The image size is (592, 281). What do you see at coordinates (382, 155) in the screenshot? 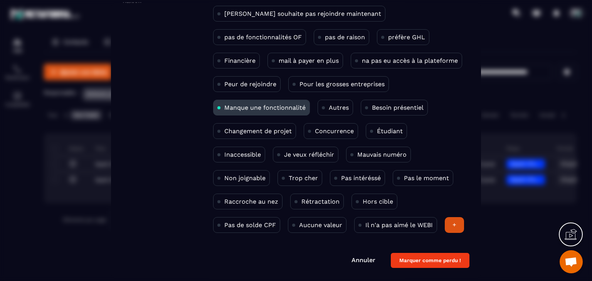
I see `p: Mauvais numéro` at bounding box center [382, 155].